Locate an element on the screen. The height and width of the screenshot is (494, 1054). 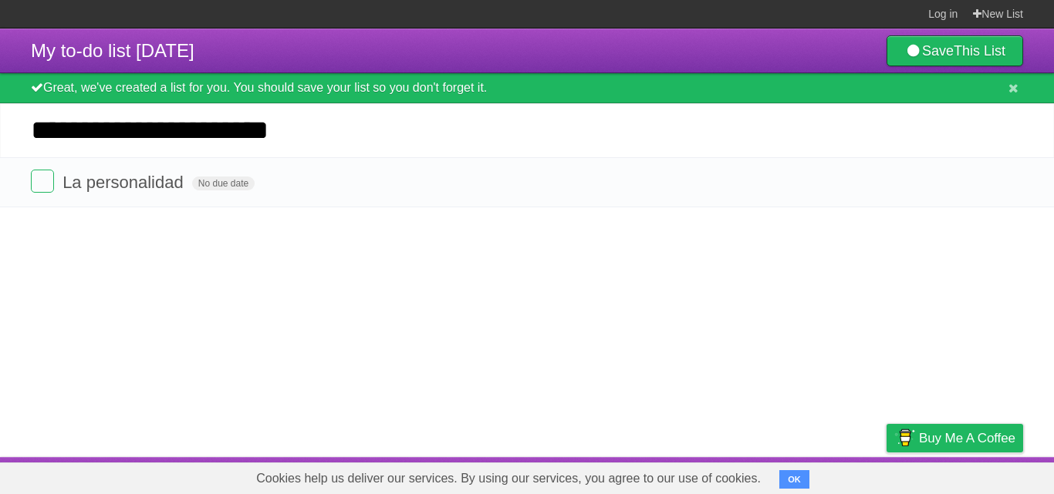
label: Done is located at coordinates (42, 181).